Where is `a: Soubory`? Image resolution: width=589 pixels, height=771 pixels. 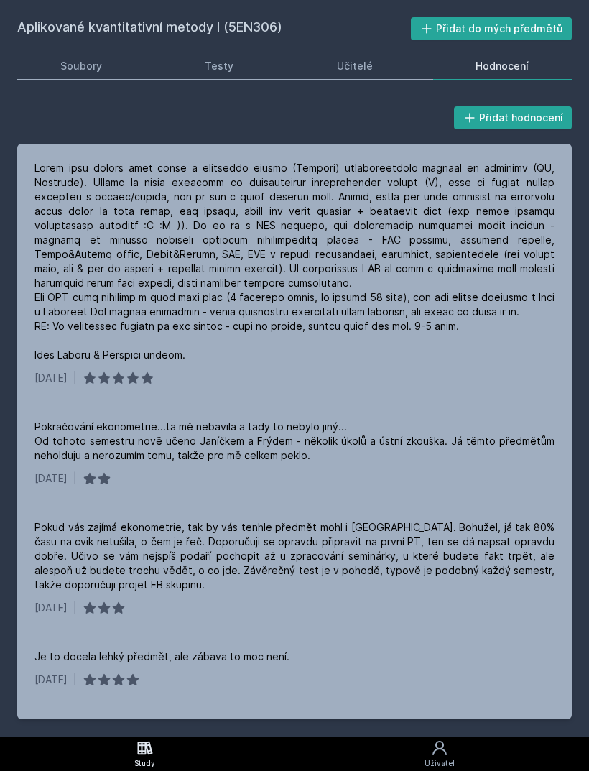
a: Soubory is located at coordinates (81, 66).